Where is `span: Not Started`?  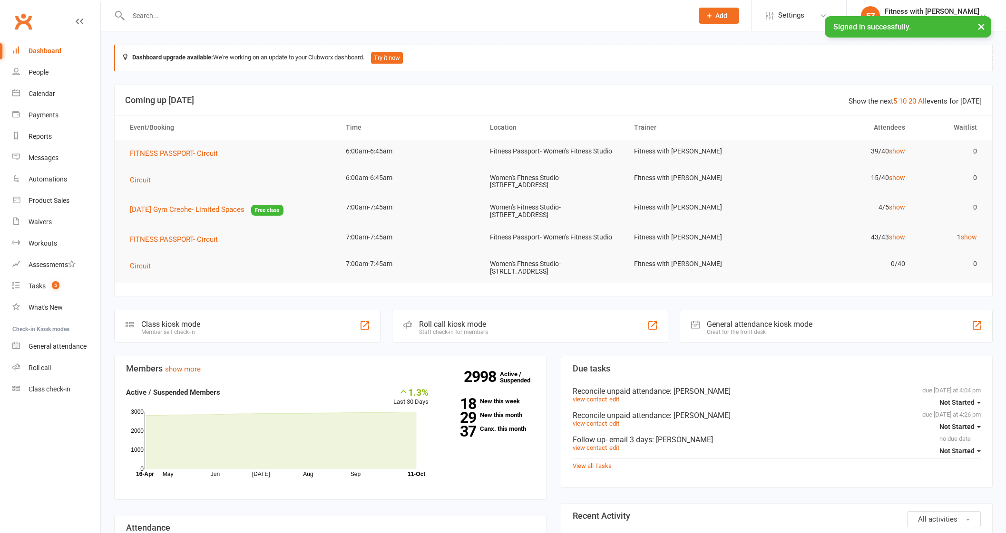 span: Not Started is located at coordinates (957, 451).